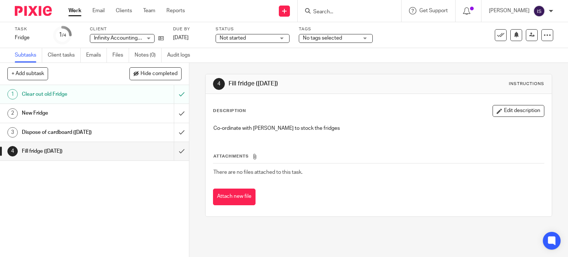 This screenshot has height=257, width=568. Describe the element at coordinates (75, 11) in the screenshot. I see `a: Work` at that location.